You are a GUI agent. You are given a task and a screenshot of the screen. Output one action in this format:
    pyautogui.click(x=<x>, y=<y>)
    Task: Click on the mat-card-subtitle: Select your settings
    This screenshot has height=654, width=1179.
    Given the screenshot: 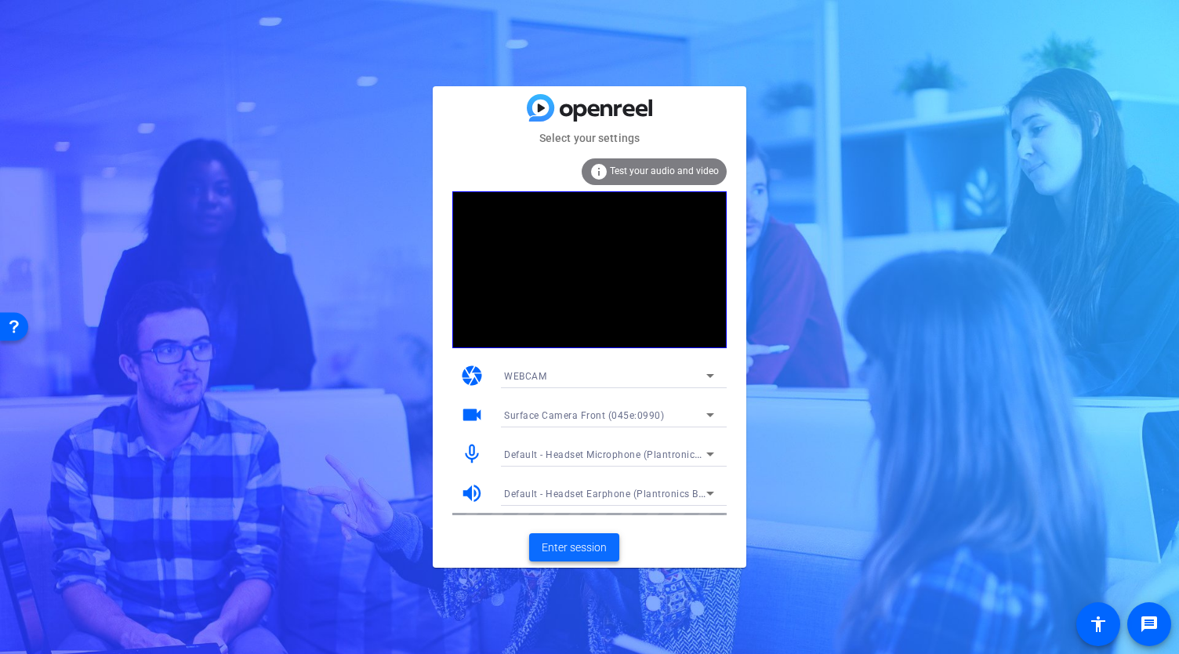 What is the action you would take?
    pyautogui.click(x=589, y=138)
    